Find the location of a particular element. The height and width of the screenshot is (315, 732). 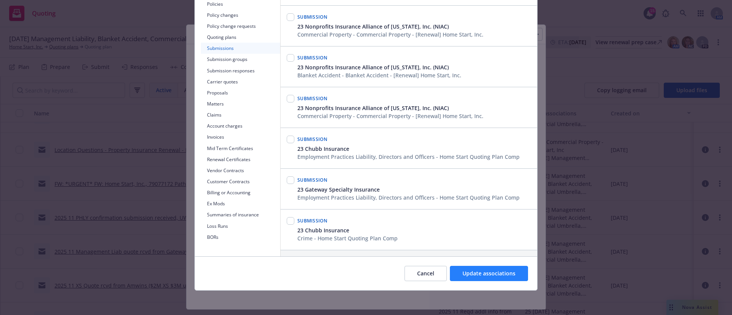

button: BORs is located at coordinates (241, 237).